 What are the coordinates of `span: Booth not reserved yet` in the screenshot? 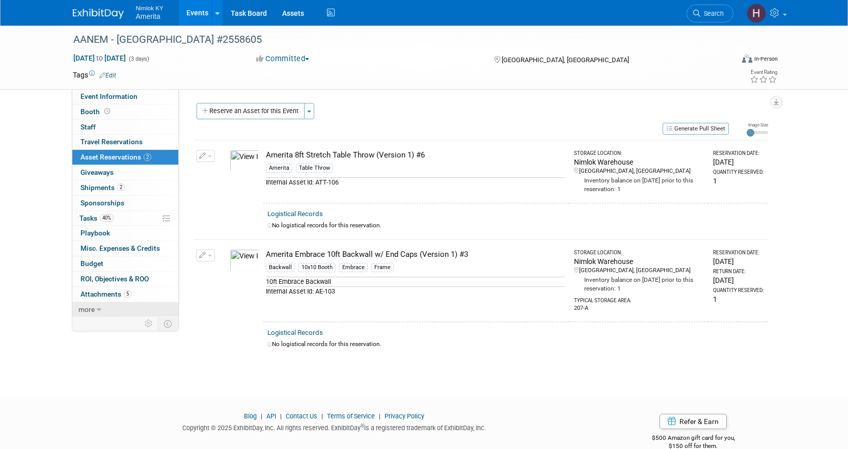 It's located at (107, 111).